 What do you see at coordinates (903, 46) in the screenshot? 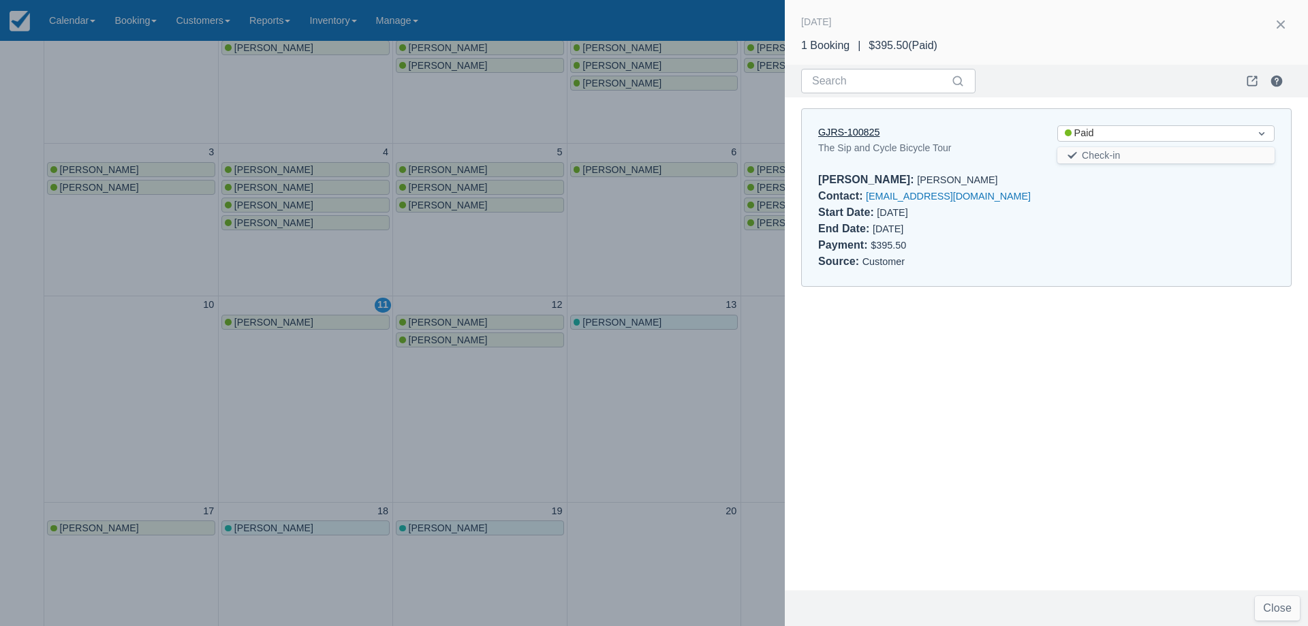
I see `div: $395.50 ( Paid )` at bounding box center [903, 46].